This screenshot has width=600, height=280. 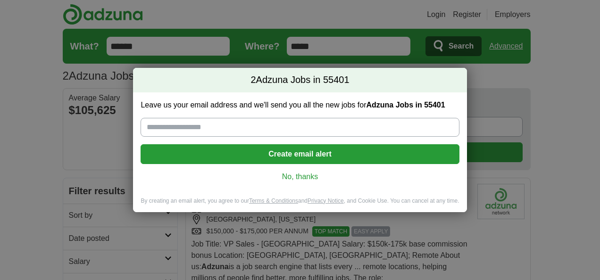 What do you see at coordinates (299, 205) in the screenshot?
I see `div: By creating an email alert, you agree to our and , and Cookie Use. You can cancel at any time.` at bounding box center [299, 205].